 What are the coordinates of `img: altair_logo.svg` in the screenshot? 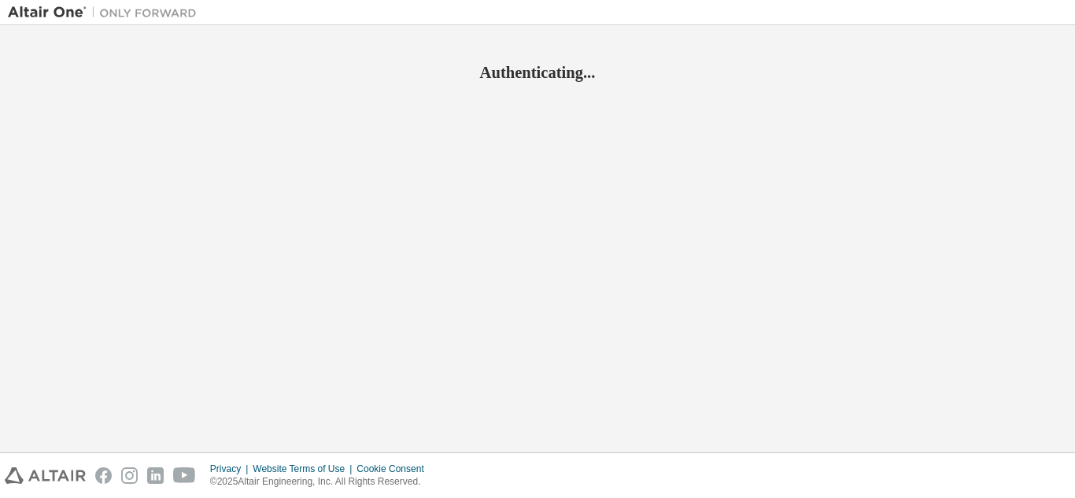 It's located at (45, 475).